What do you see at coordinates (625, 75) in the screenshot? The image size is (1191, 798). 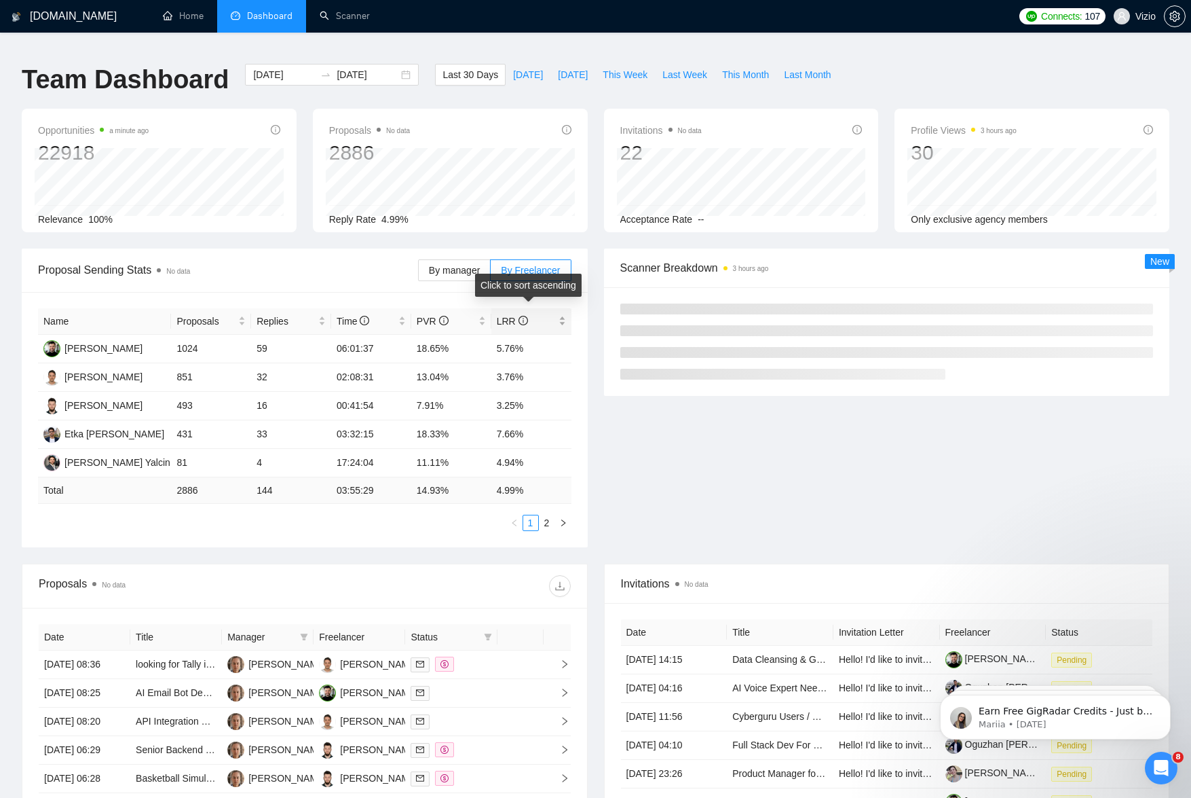 I see `button: This Week` at bounding box center [625, 75].